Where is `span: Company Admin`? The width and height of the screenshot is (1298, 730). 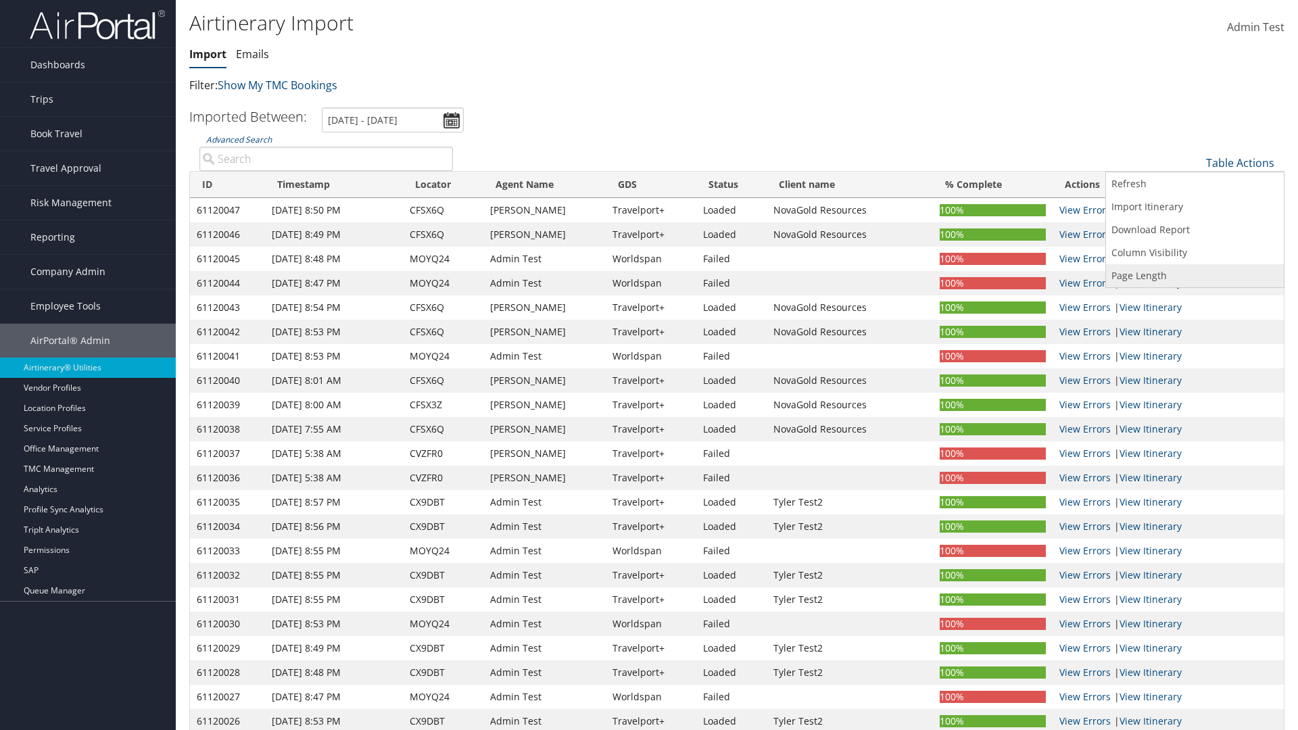 span: Company Admin is located at coordinates (68, 272).